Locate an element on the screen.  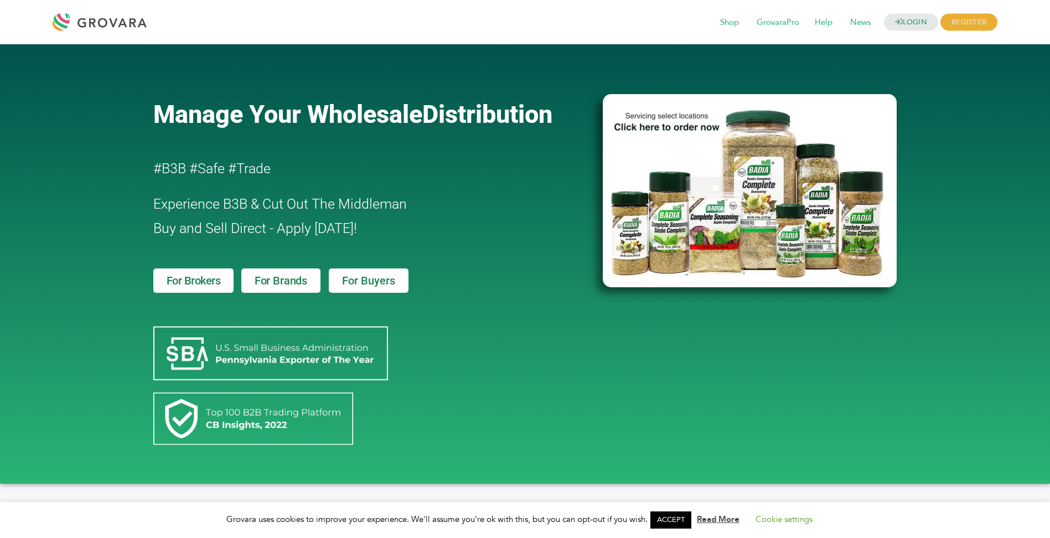
span: Help is located at coordinates (824, 23).